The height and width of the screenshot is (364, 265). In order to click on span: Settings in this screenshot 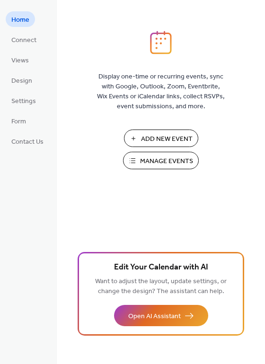, I will do `click(24, 101)`.